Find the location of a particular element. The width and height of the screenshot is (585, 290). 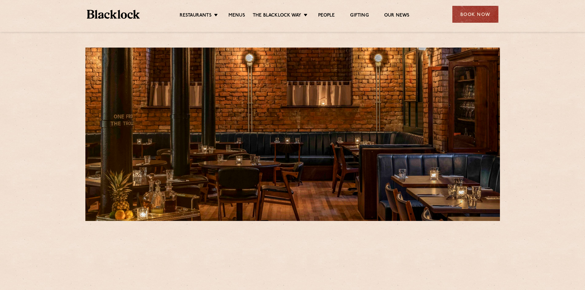

div: Book Now is located at coordinates (475, 14).